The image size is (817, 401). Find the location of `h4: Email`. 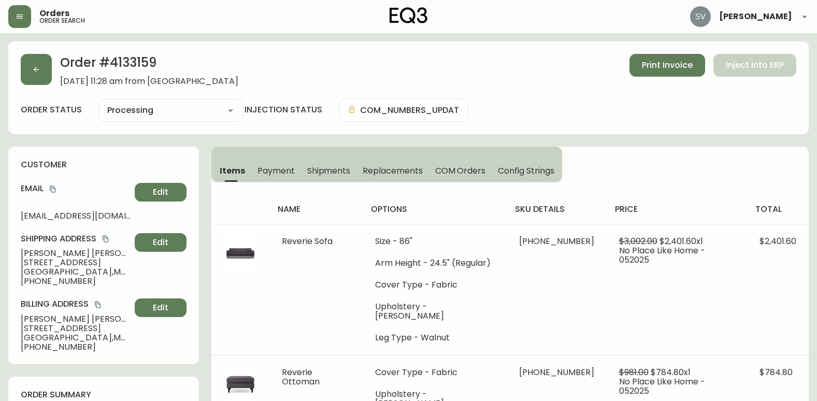

h4: Email is located at coordinates (76, 189).